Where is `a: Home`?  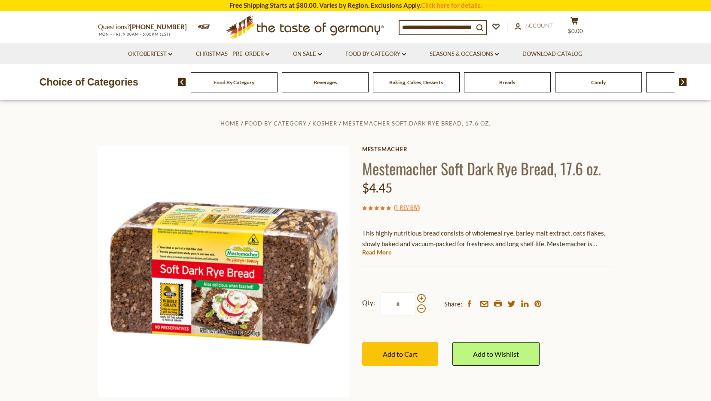
a: Home is located at coordinates (230, 123).